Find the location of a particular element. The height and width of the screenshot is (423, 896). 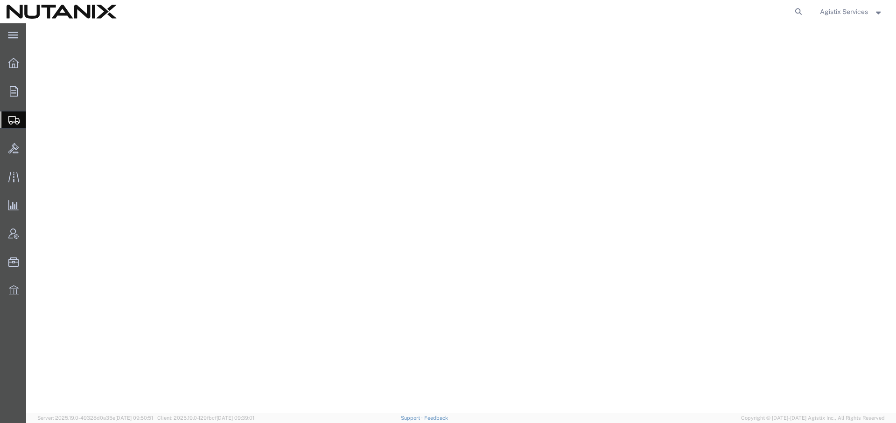

a: Feedback is located at coordinates (436, 418).